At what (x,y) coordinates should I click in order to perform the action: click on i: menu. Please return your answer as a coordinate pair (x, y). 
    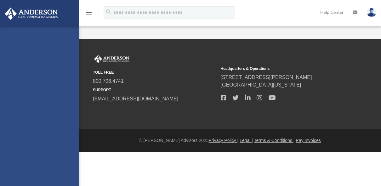
    Looking at the image, I should click on (89, 13).